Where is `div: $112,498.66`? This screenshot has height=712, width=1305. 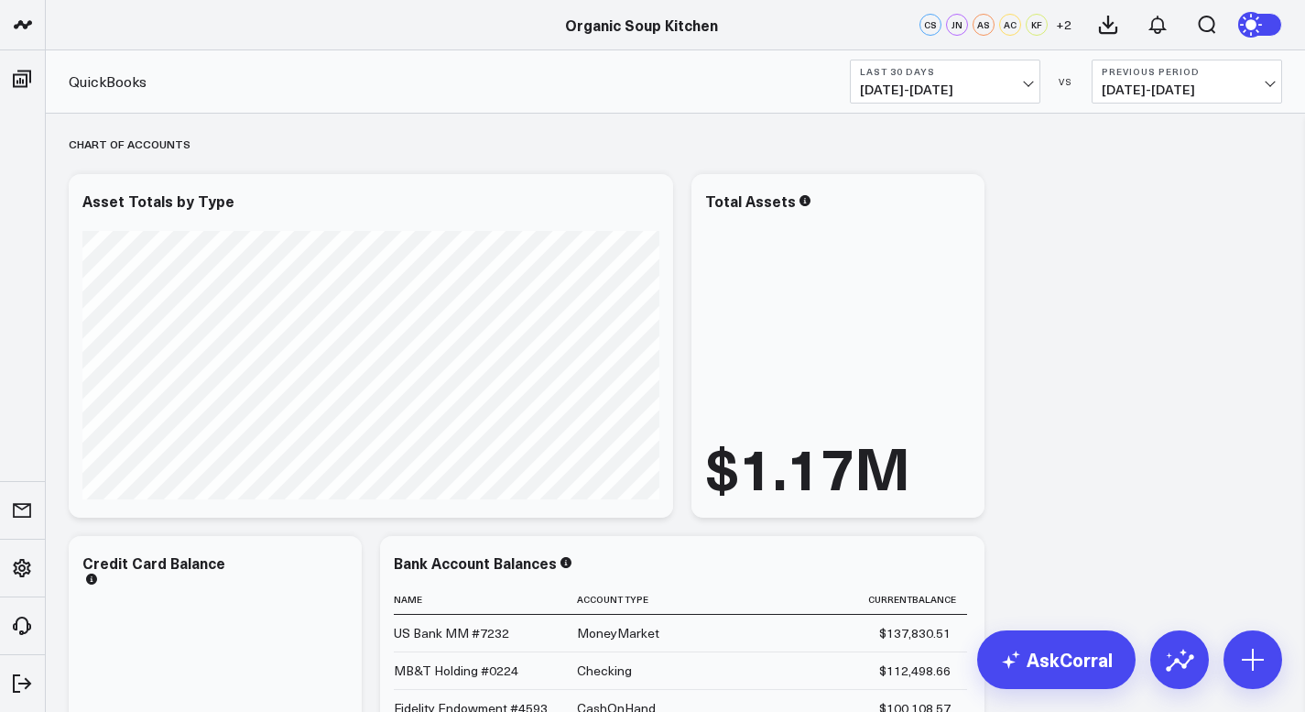
div: $112,498.66 is located at coordinates (915, 670).